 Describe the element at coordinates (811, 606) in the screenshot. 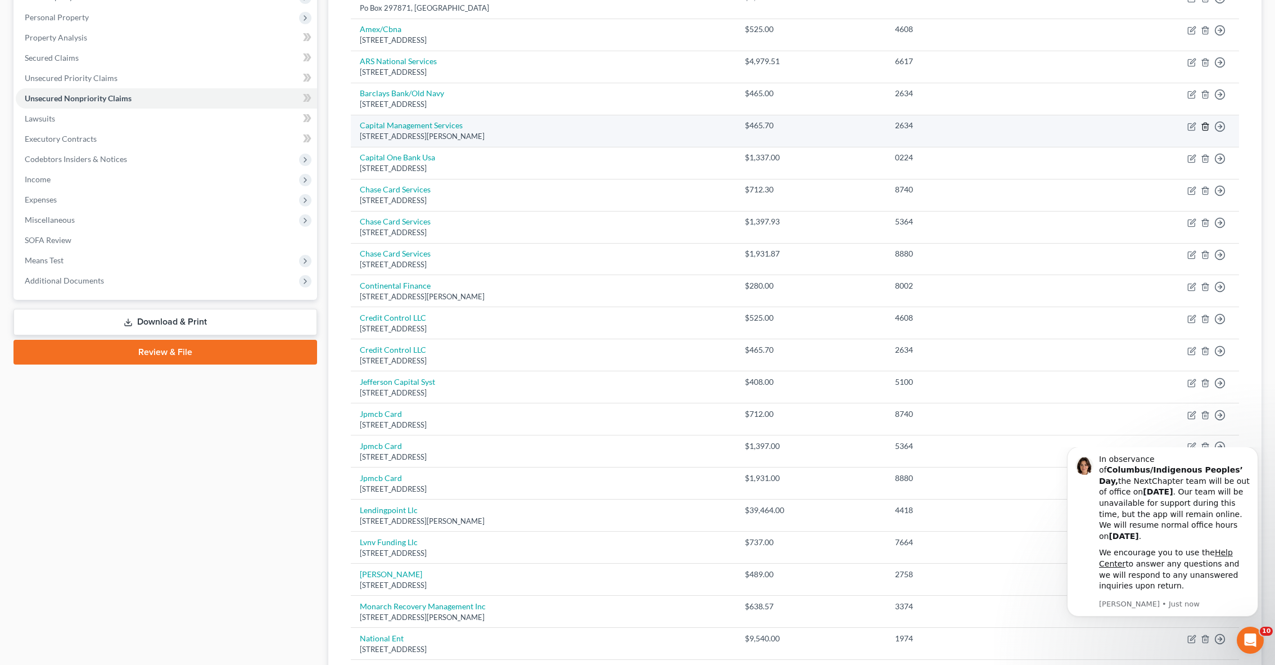

I see `div: $638.57` at that location.